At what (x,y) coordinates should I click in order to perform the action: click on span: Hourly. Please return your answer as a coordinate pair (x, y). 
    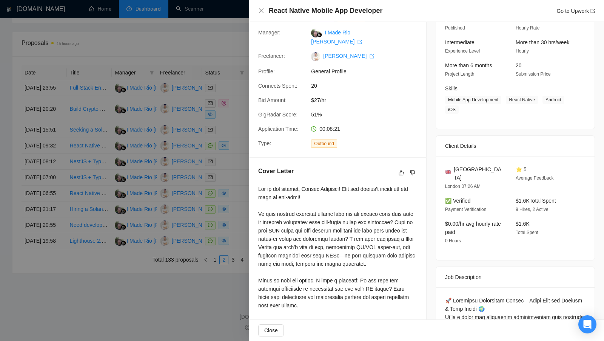
    Looking at the image, I should click on (522, 51).